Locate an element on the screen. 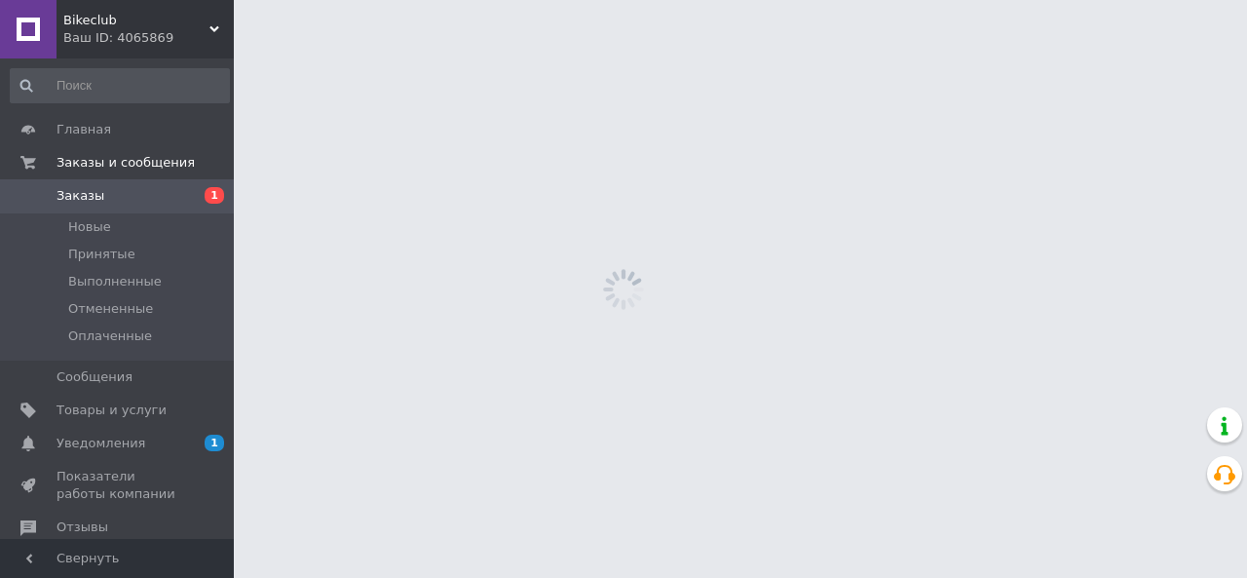 This screenshot has height=578, width=1247. span: Оплаченные is located at coordinates (110, 336).